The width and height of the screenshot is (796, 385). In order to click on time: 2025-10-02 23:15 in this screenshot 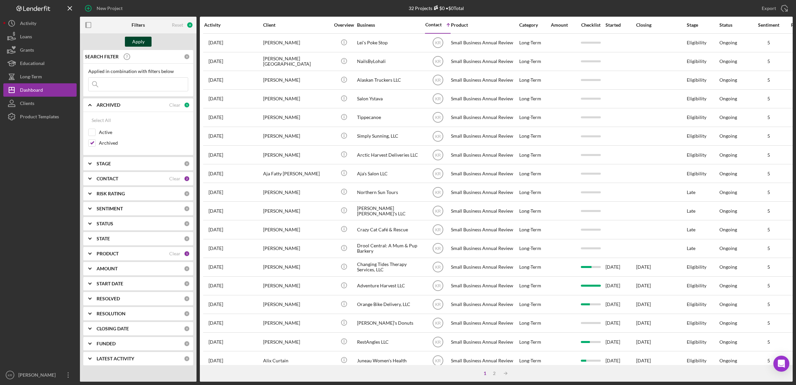, I will do `click(216, 248)`.